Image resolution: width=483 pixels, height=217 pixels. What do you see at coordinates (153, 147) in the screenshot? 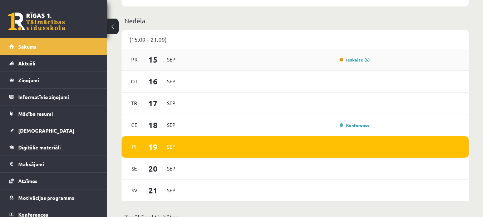
I see `span: 19` at bounding box center [153, 147].